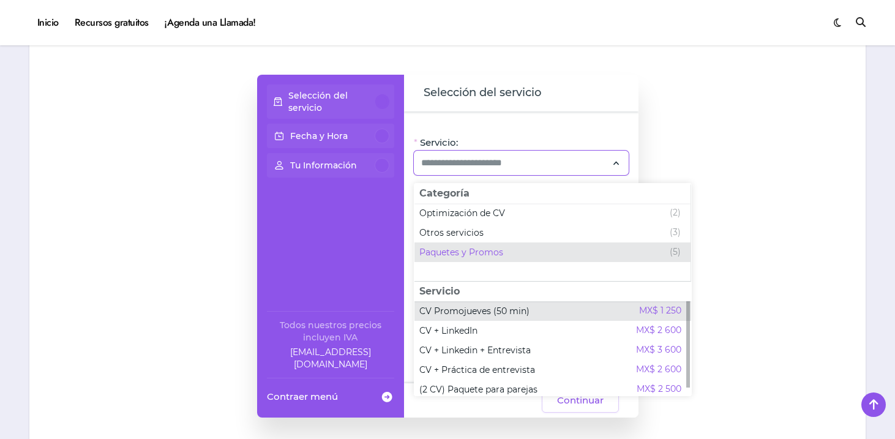 The height and width of the screenshot is (439, 895). I want to click on span: CV + Linkedin + Entrevista, so click(475, 350).